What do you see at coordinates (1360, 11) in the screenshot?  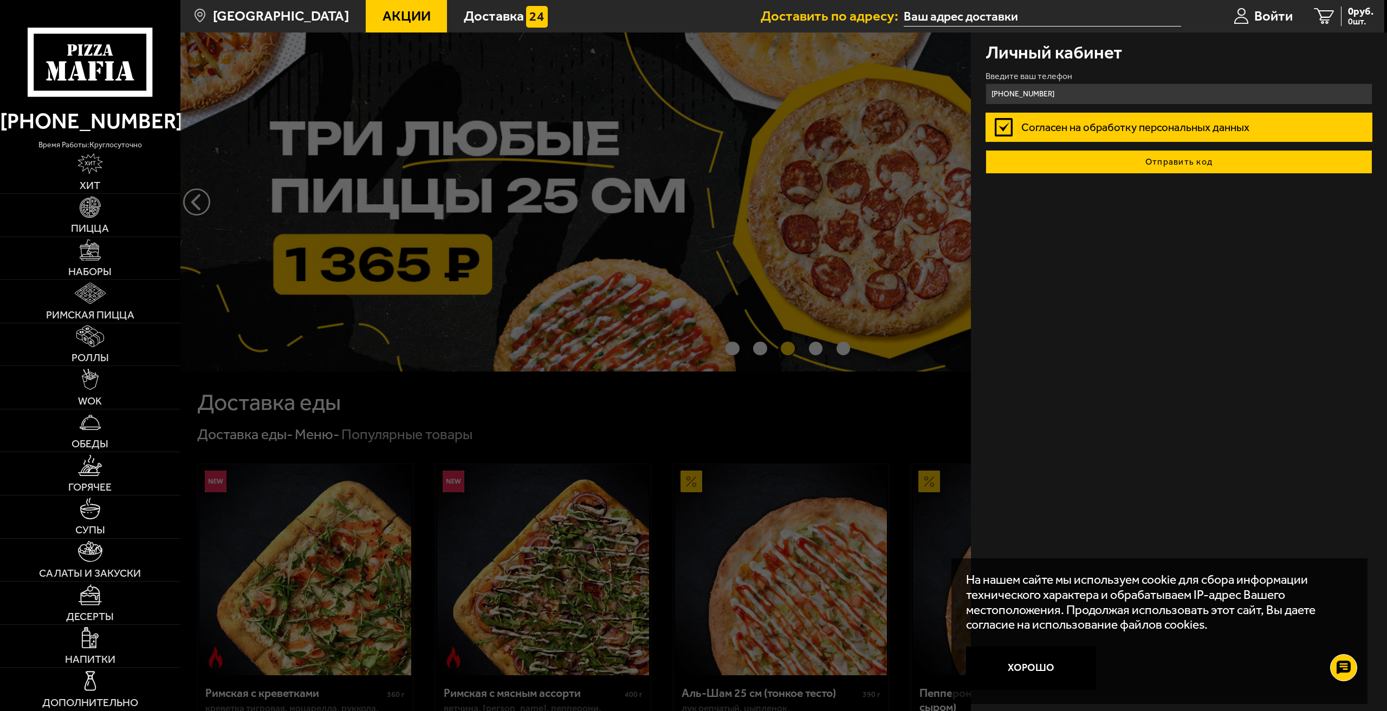 I see `span: 0 руб.` at bounding box center [1360, 11].